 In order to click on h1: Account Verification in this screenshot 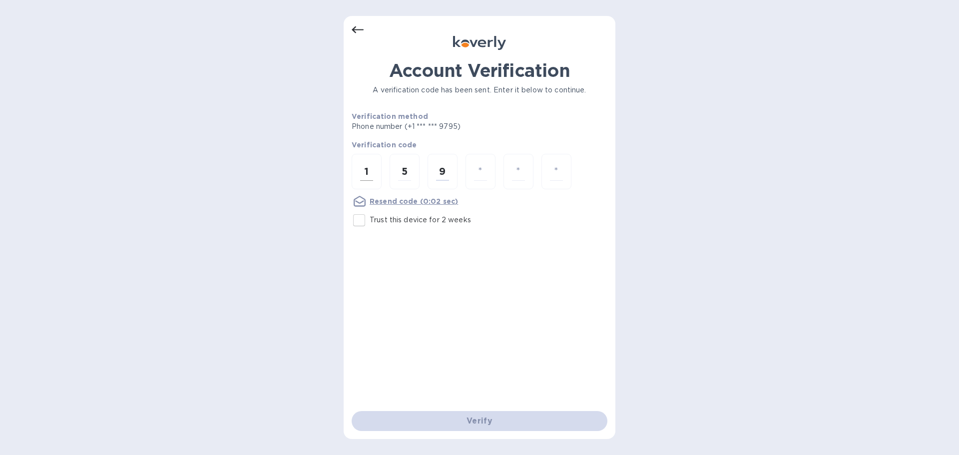, I will do `click(479, 70)`.